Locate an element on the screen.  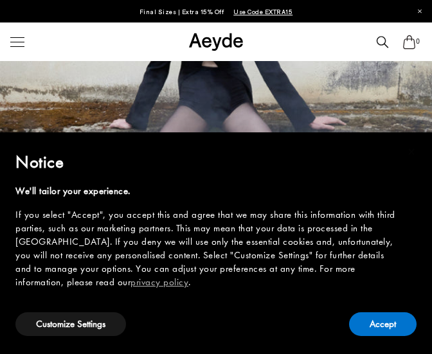
button: Customize Settings is located at coordinates (71, 324).